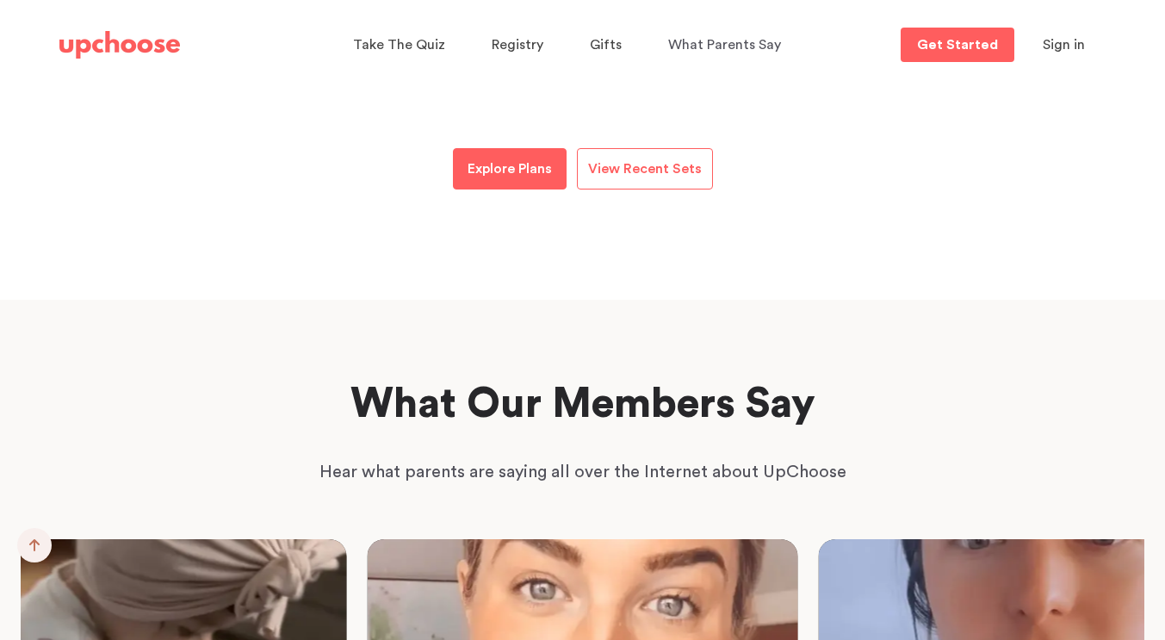 The image size is (1165, 640). What do you see at coordinates (645, 169) in the screenshot?
I see `span: View Recent Sets` at bounding box center [645, 169].